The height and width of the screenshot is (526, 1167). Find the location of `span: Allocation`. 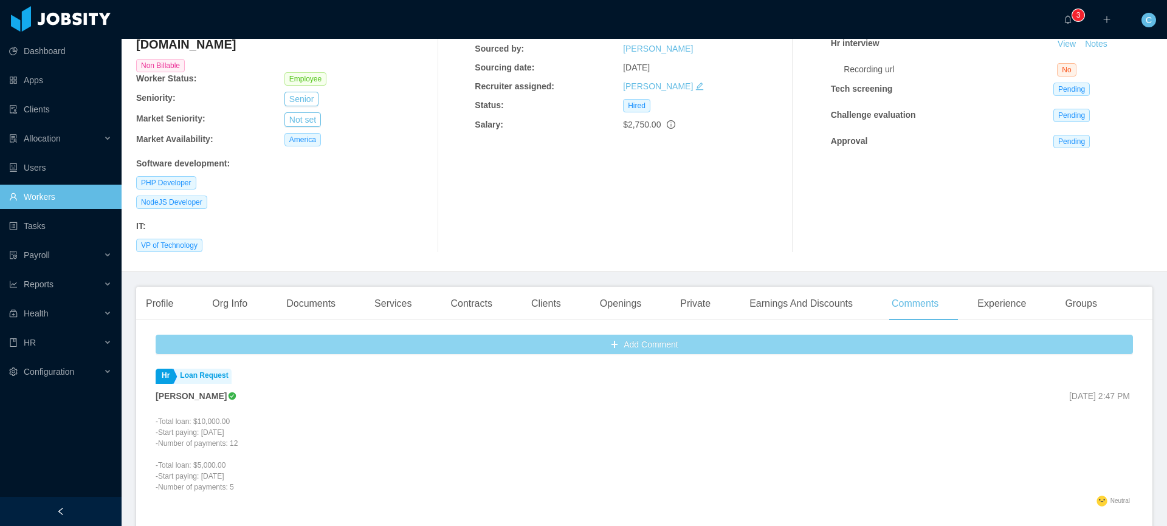

span: Allocation is located at coordinates (42, 139).